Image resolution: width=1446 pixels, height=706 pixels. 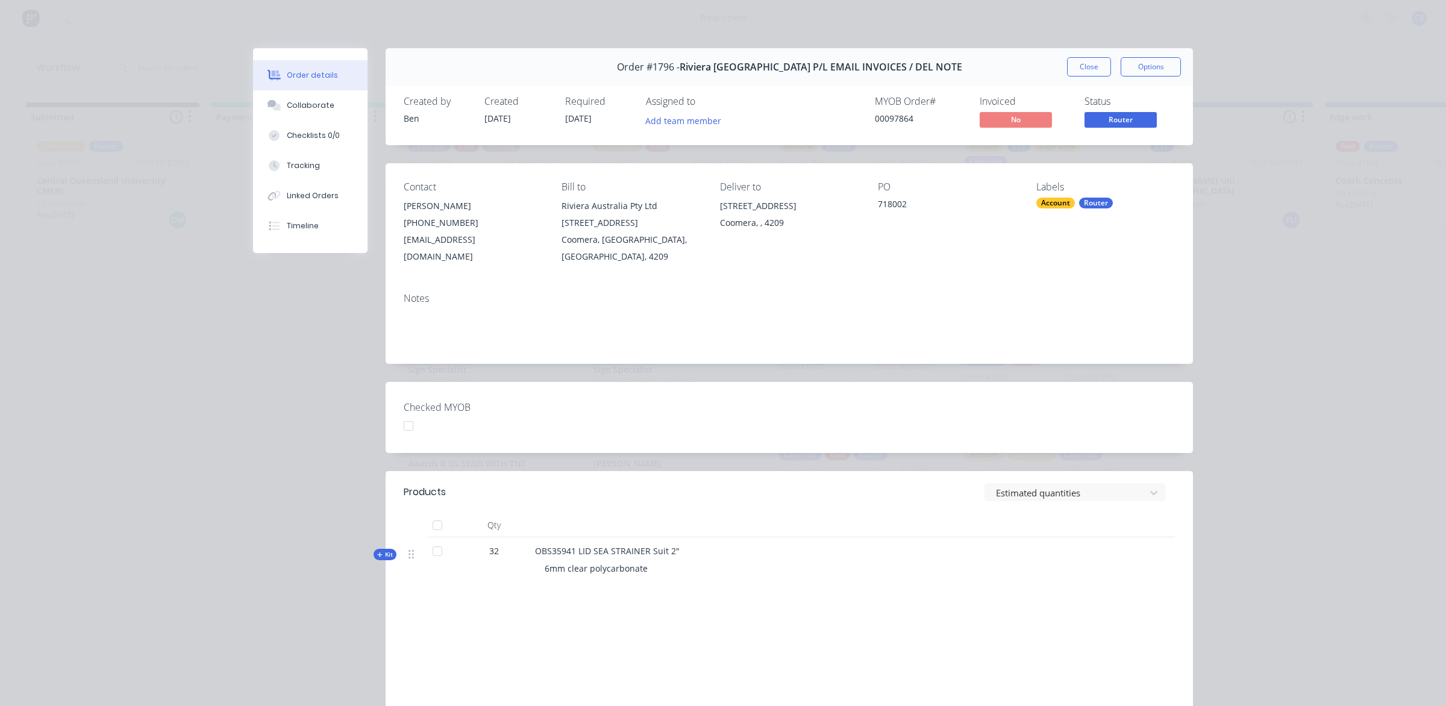 I want to click on div: Created by, so click(x=437, y=101).